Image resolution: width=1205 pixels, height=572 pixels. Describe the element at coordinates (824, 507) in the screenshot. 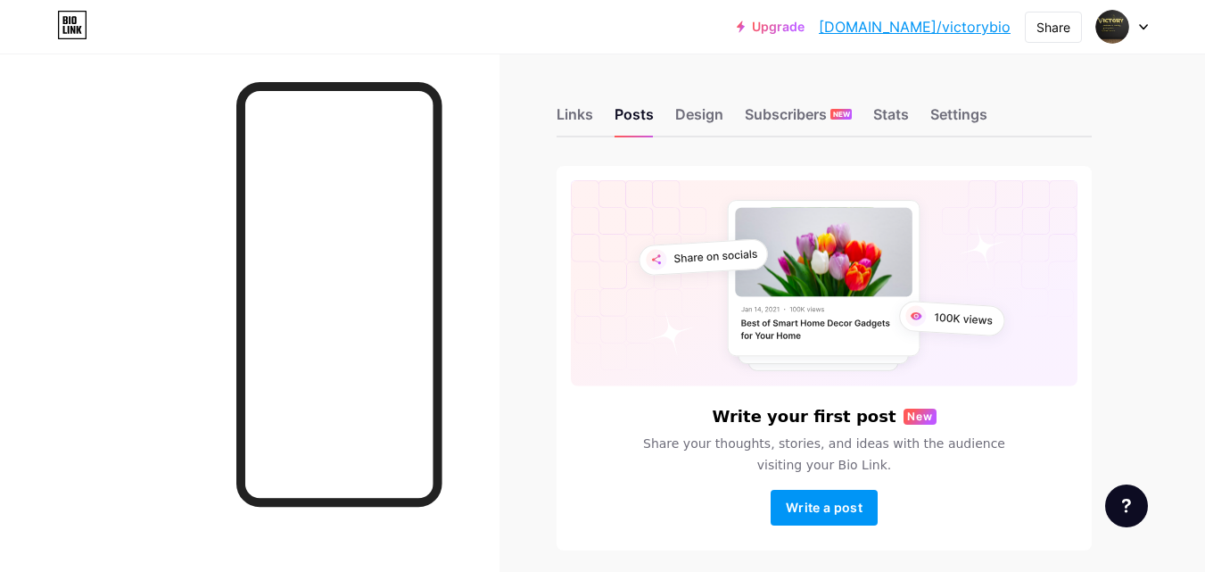

I see `span: Write a post` at that location.